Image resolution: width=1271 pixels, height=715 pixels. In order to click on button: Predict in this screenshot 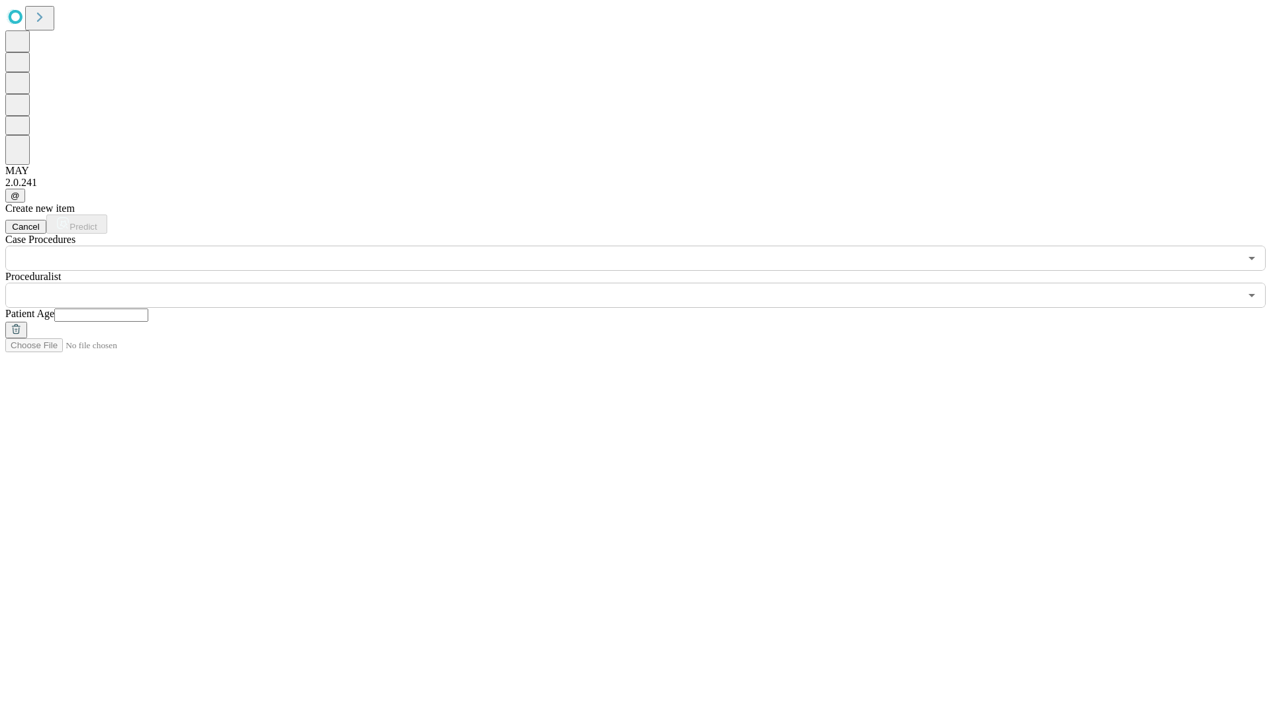, I will do `click(77, 224)`.